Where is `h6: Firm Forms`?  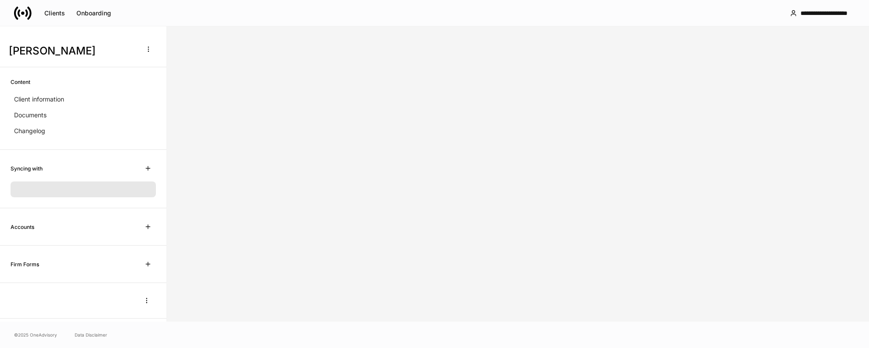 h6: Firm Forms is located at coordinates (25, 264).